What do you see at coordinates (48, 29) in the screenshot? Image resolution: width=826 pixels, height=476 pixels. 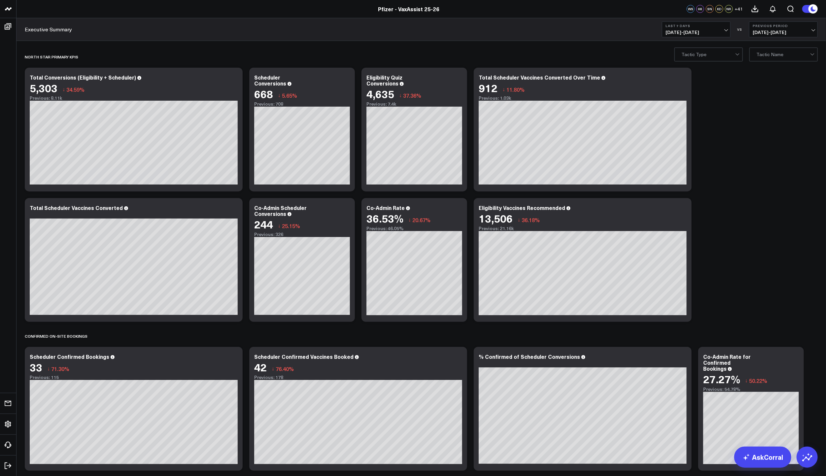 I see `a: Executive Summary` at bounding box center [48, 29].